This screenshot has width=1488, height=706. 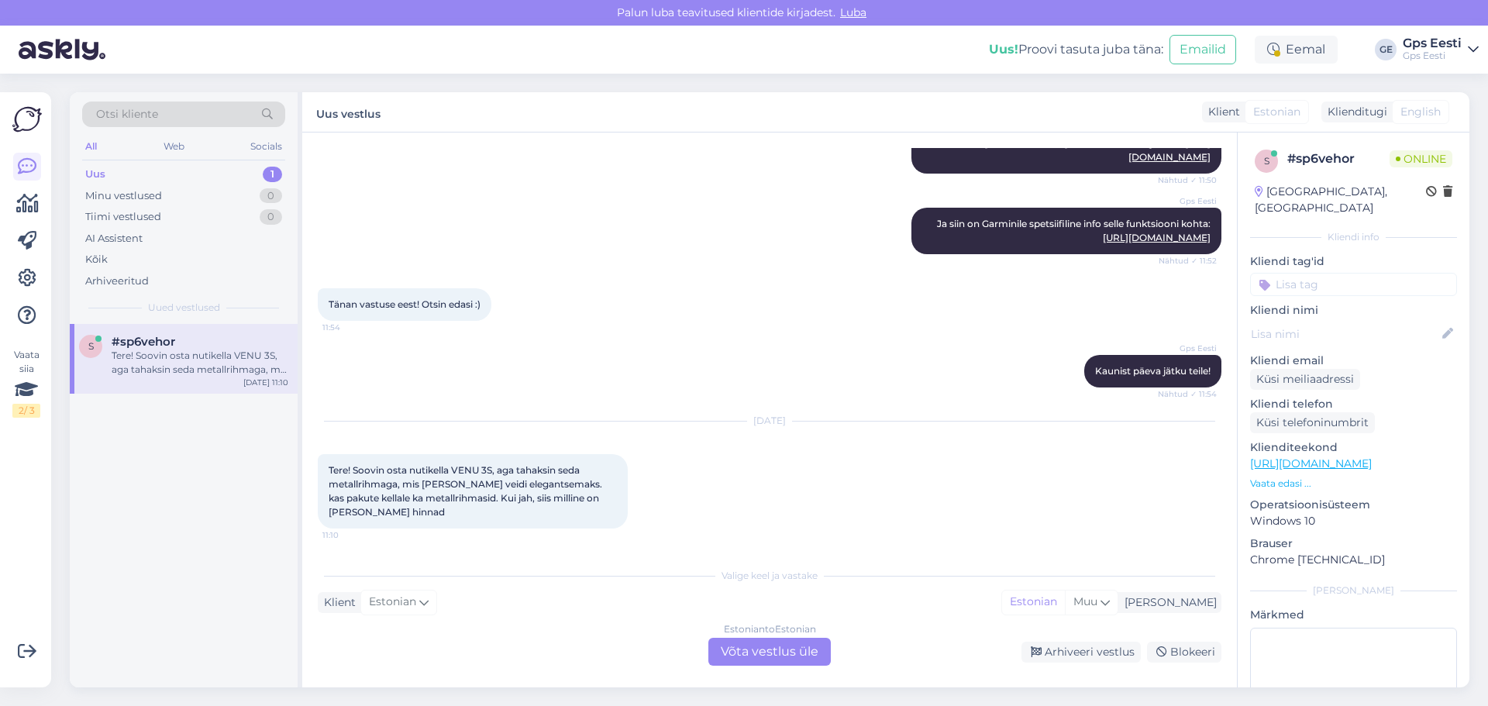 What do you see at coordinates (1076, 50) in the screenshot?
I see `div: Proovi tasuta juba täna:` at bounding box center [1076, 50].